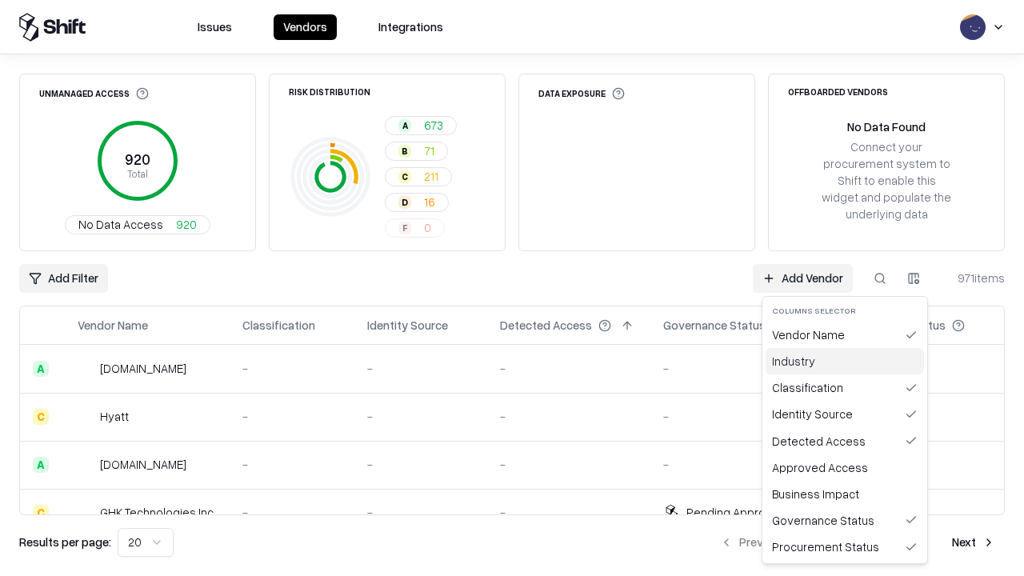 The width and height of the screenshot is (1024, 576). I want to click on div: Procurement Status, so click(845, 546).